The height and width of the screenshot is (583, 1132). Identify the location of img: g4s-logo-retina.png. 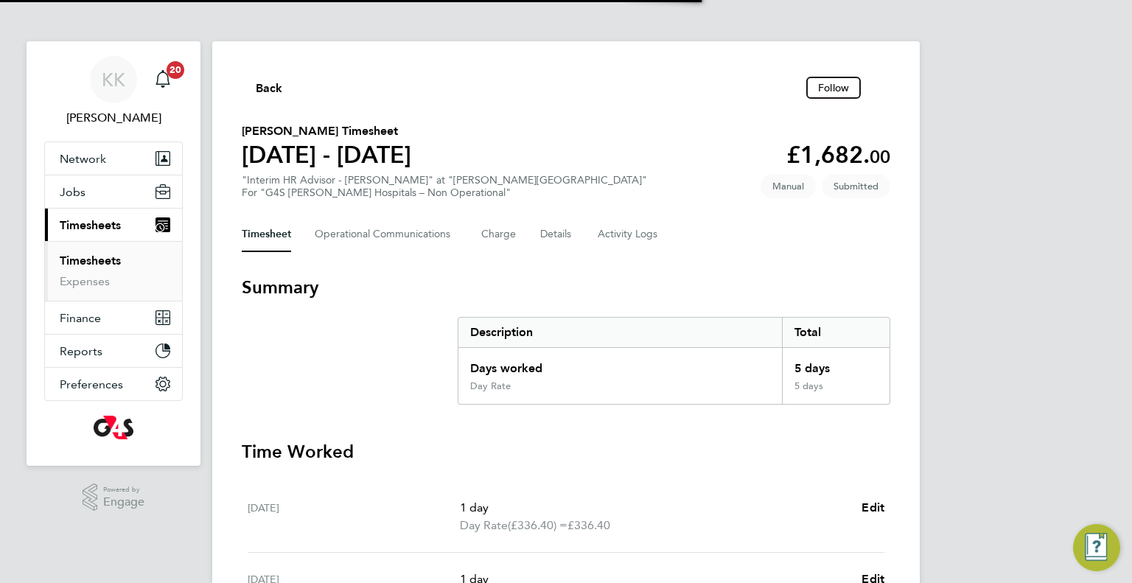
(113, 427).